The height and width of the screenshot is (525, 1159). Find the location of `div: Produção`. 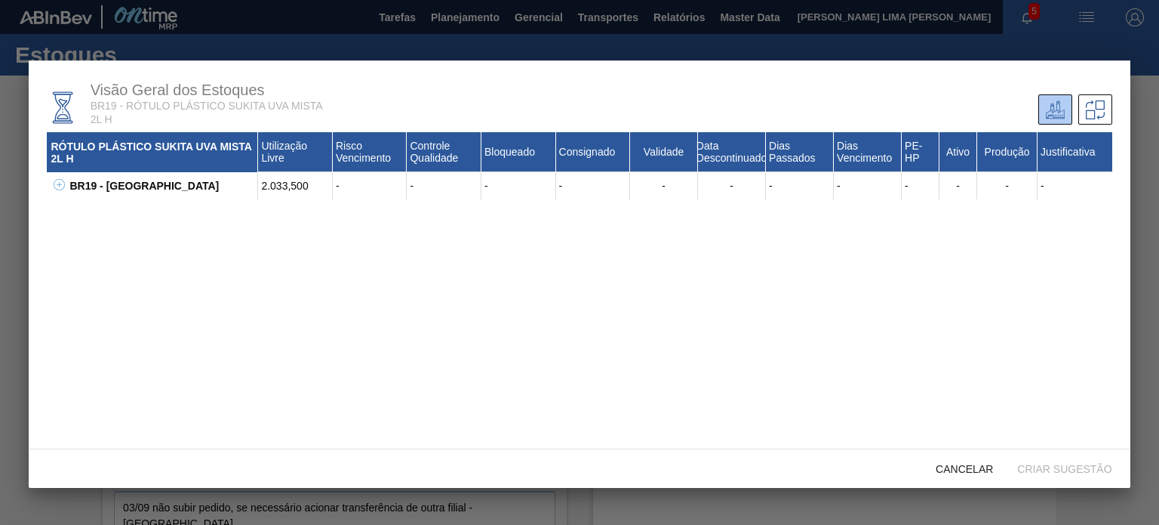

div: Produção is located at coordinates (1008, 152).